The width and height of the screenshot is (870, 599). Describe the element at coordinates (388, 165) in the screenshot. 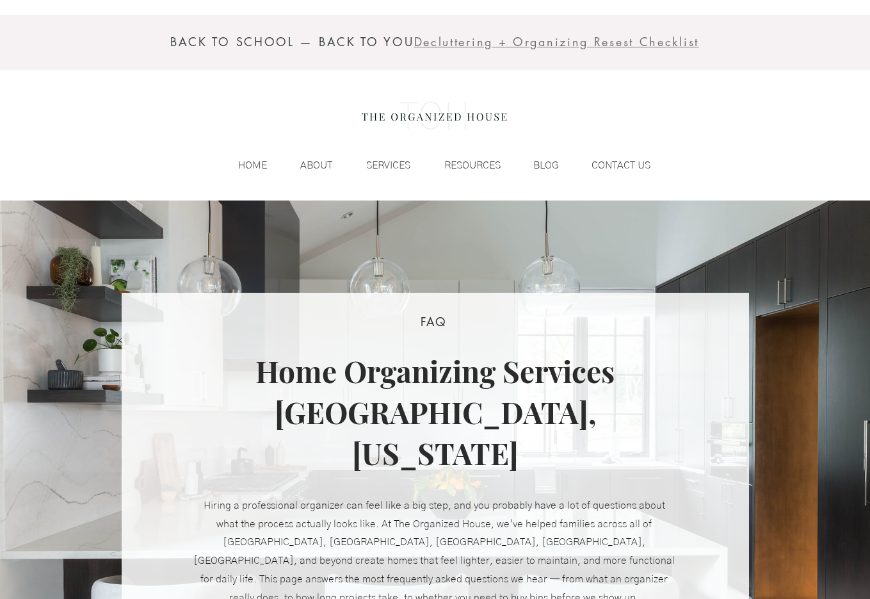

I see `p: SERVICES` at that location.